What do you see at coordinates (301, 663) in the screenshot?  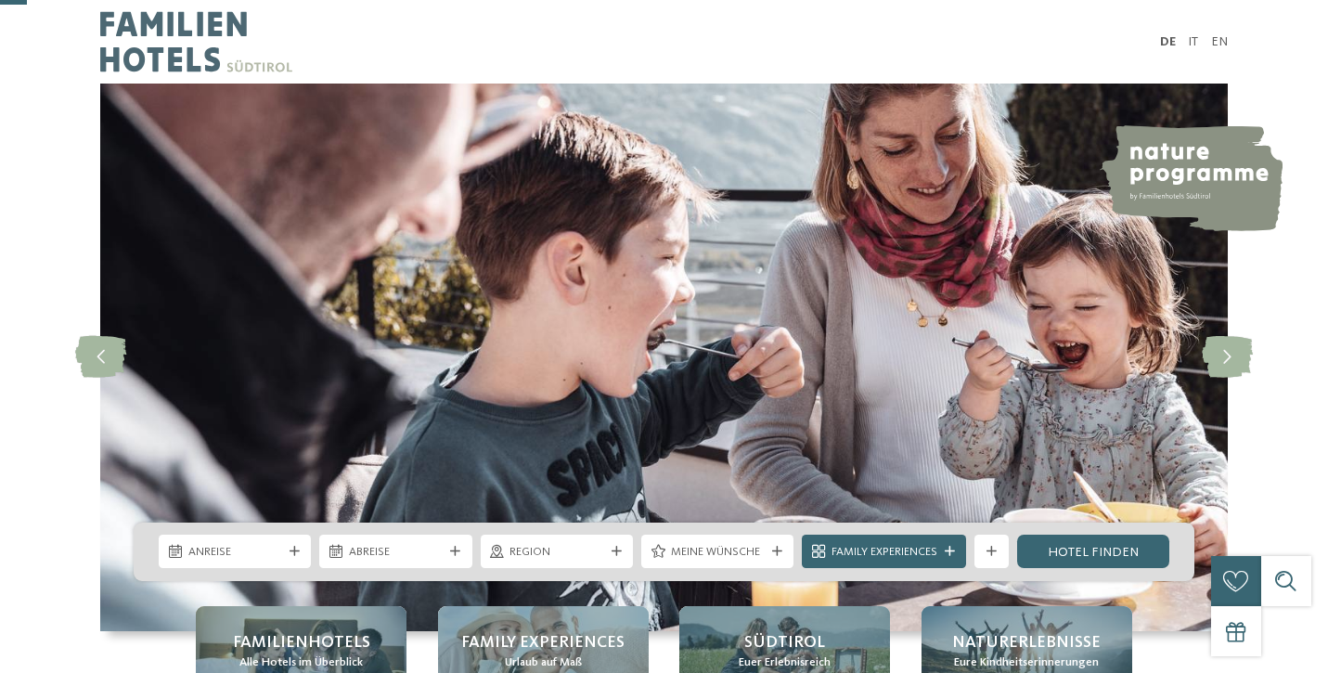 I see `span: Alle Hotels im Überblick` at bounding box center [301, 663].